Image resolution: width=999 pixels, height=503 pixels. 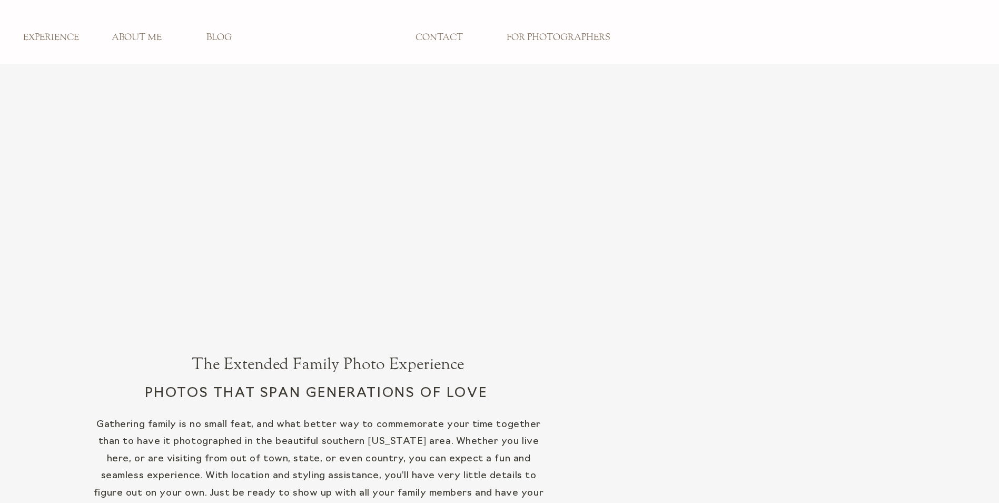 I want to click on h3: CONTACT, so click(x=439, y=38).